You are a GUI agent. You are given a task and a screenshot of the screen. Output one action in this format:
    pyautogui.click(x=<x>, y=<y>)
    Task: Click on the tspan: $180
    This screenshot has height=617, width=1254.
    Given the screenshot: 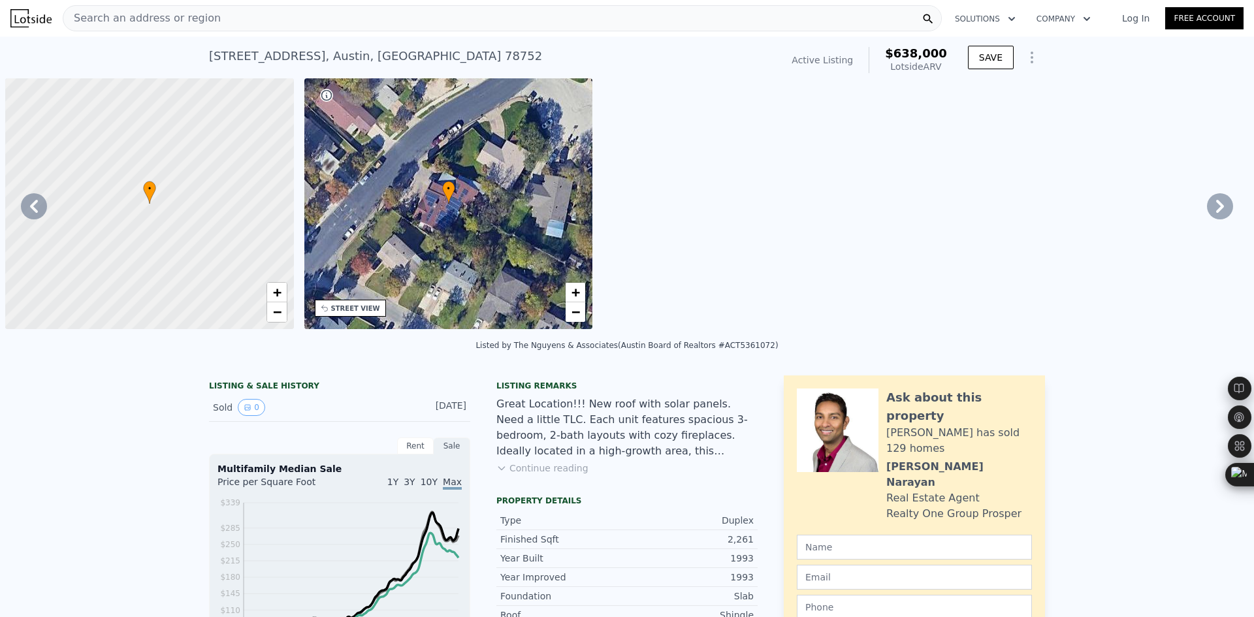 What is the action you would take?
    pyautogui.click(x=230, y=577)
    